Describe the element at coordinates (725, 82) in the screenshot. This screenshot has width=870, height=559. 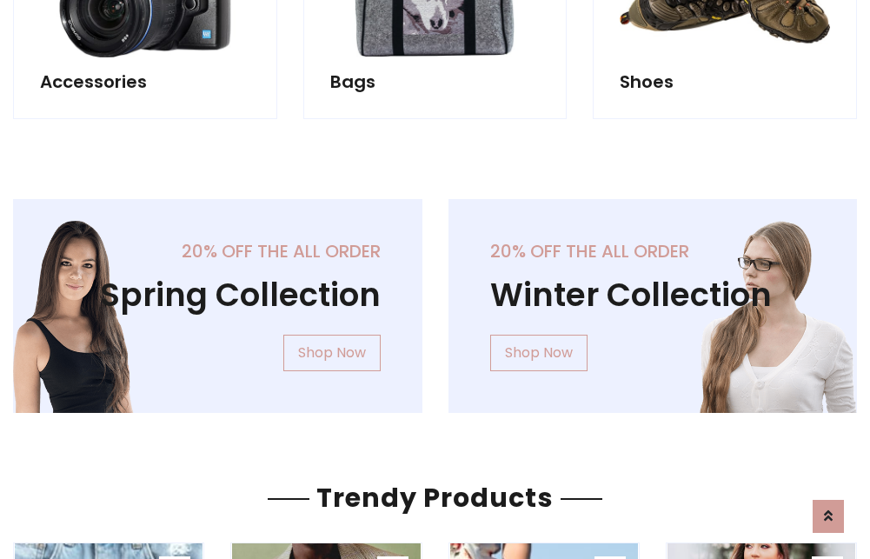
I see `h5: Shoes` at that location.